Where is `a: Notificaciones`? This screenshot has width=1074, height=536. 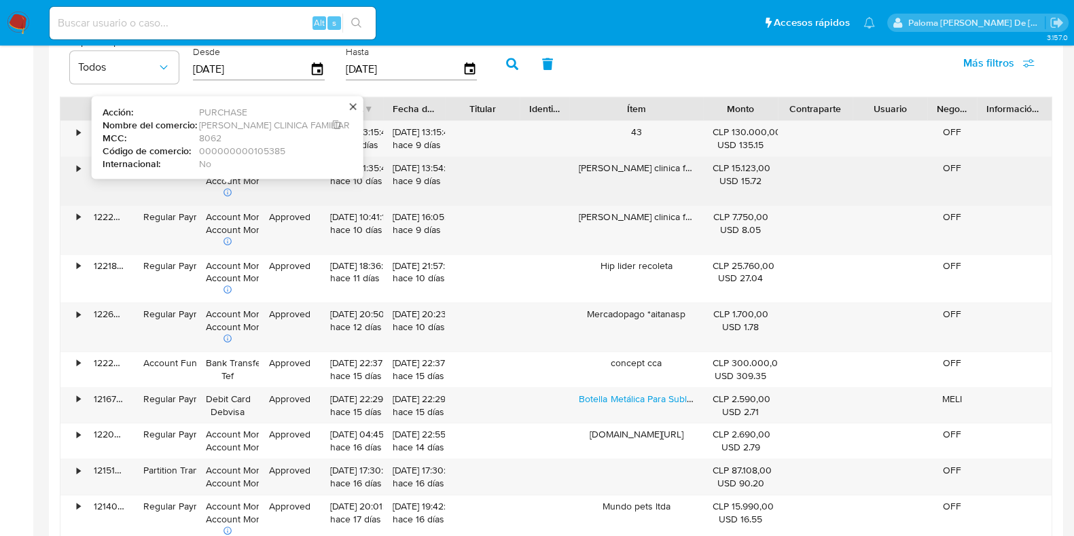
a: Notificaciones is located at coordinates (869, 22).